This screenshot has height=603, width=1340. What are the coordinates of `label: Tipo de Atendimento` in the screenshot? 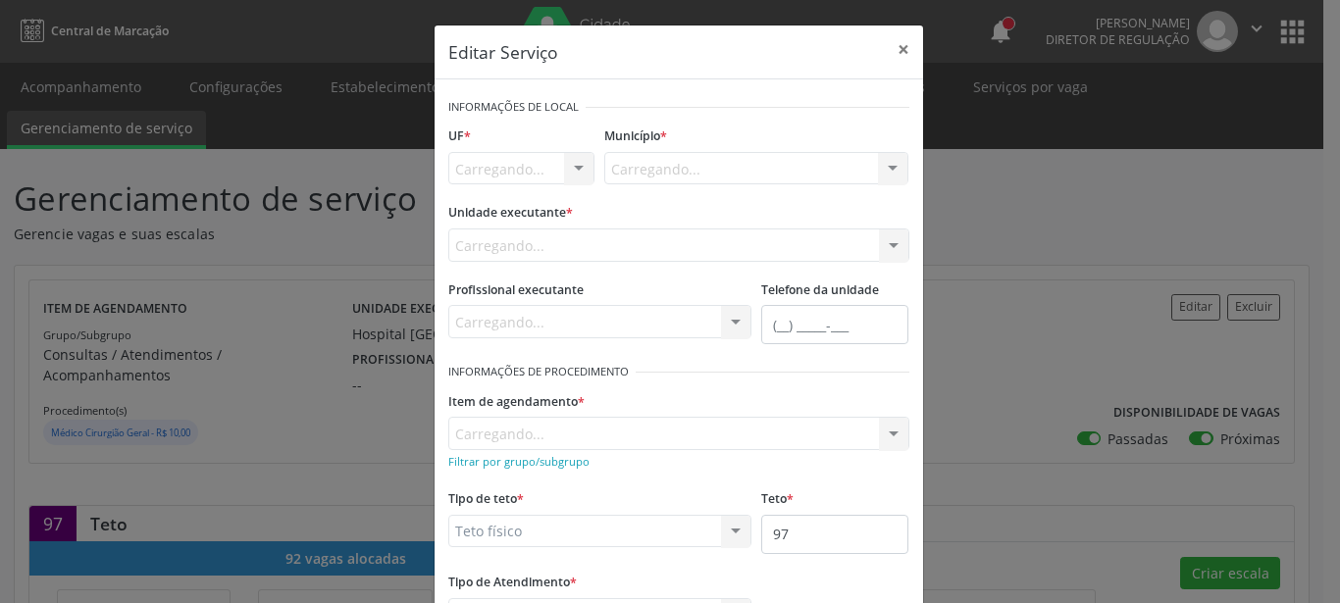 It's located at (512, 583).